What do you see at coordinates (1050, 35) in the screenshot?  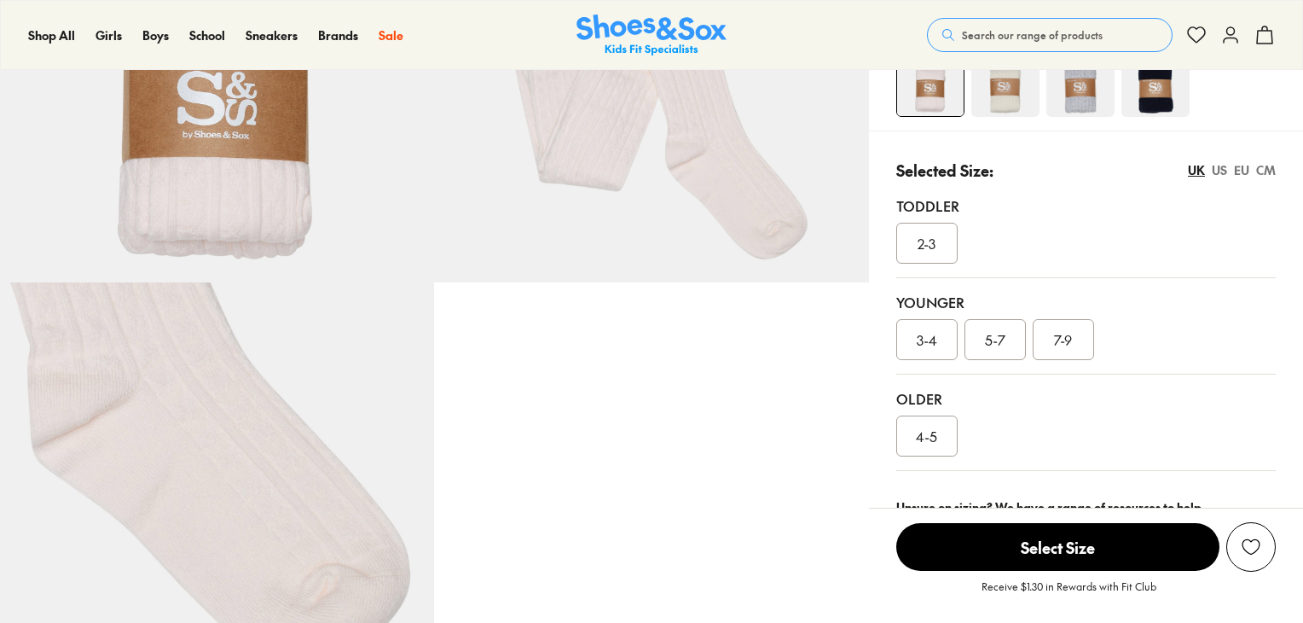 I see `button: Search our range of products` at bounding box center [1050, 35].